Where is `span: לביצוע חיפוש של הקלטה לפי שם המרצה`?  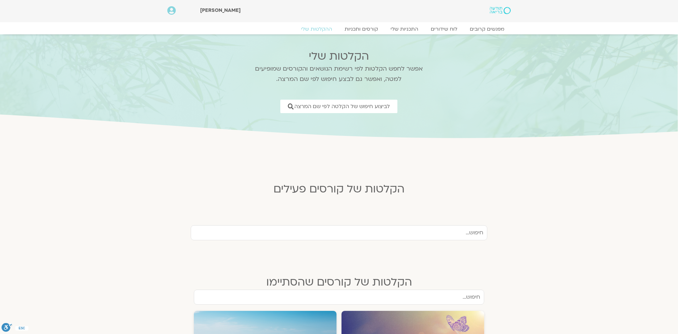
span: לביצוע חיפוש של הקלטה לפי שם המרצה is located at coordinates (342, 106).